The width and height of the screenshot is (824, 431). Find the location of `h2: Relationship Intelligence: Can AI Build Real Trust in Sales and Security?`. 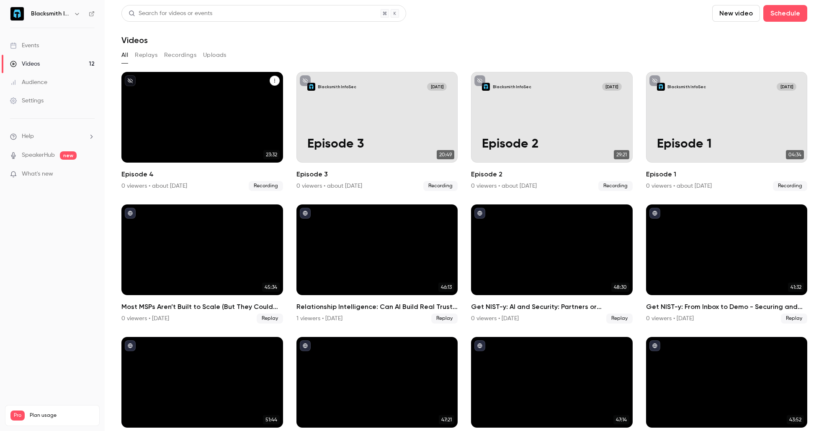

h2: Relationship Intelligence: Can AI Build Real Trust in Sales and Security? is located at coordinates (377, 307).